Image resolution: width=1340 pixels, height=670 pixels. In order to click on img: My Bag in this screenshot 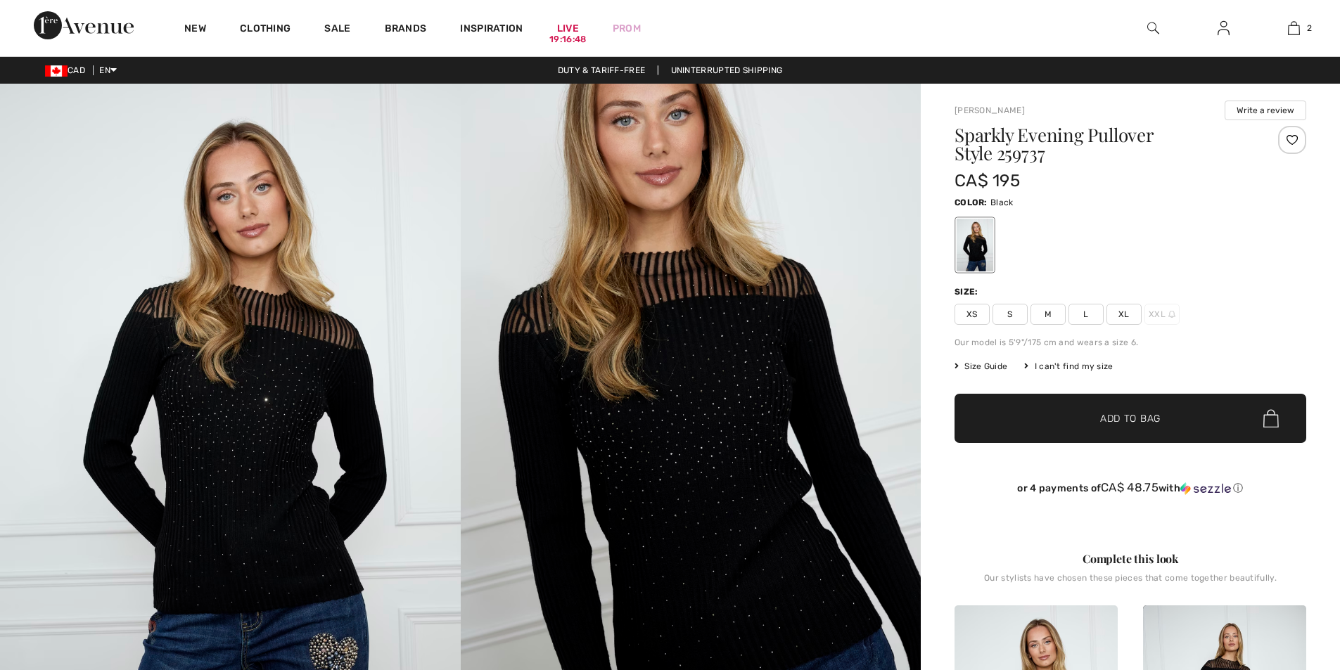, I will do `click(1294, 28)`.